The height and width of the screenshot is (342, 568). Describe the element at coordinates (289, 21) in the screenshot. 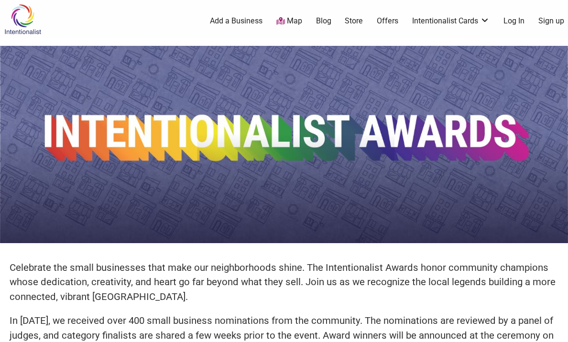

I see `a: Map` at that location.